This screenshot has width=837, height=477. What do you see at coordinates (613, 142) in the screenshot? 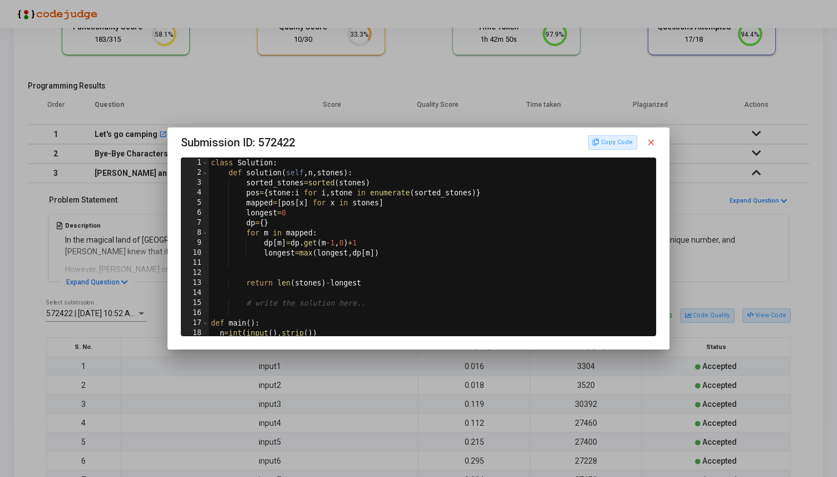
I see `button: Copy Code` at bounding box center [613, 142].